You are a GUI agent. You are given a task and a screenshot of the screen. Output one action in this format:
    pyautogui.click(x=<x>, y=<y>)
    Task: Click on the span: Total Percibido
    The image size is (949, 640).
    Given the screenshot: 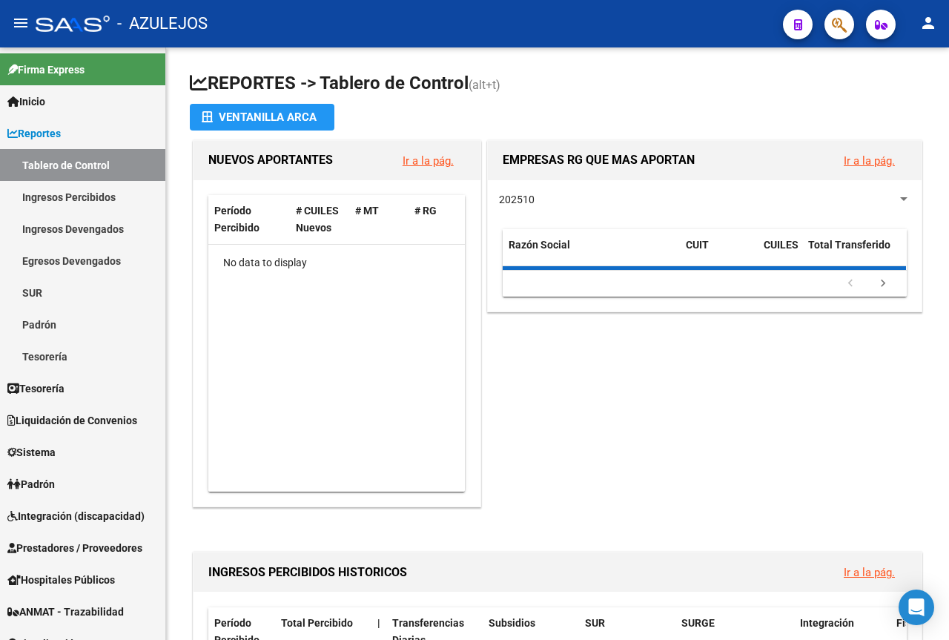 What is the action you would take?
    pyautogui.click(x=316, y=623)
    